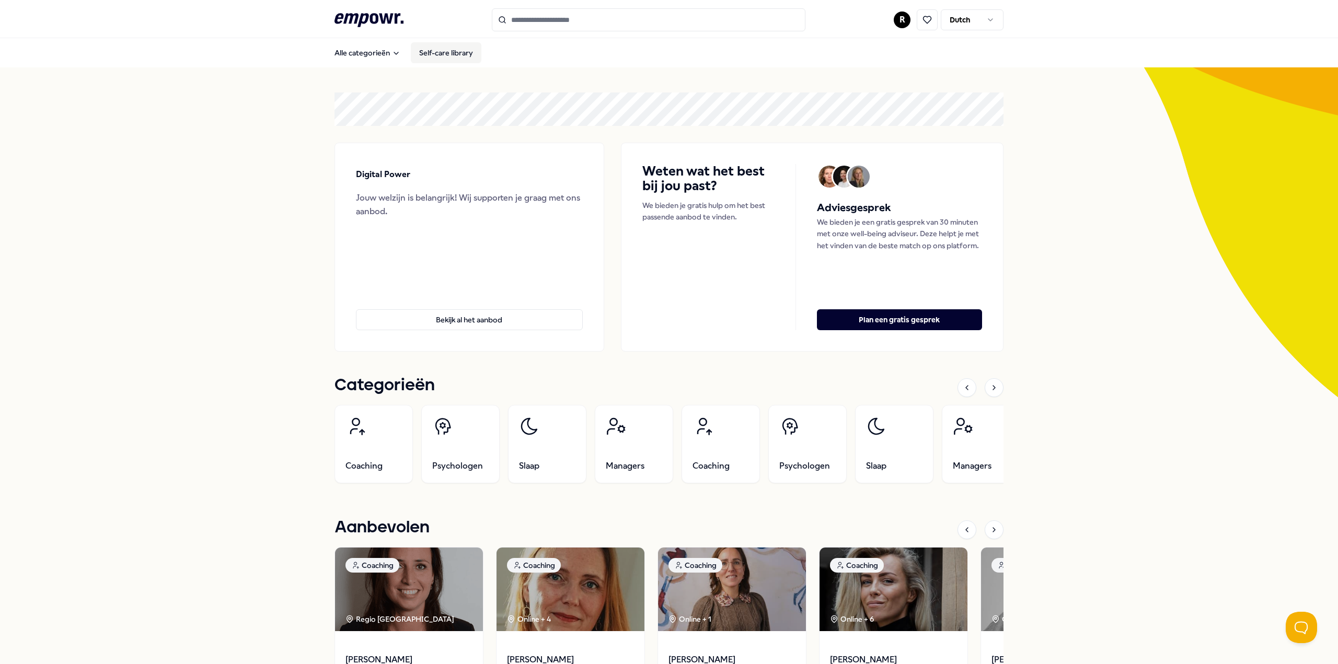 This screenshot has width=1338, height=664. I want to click on p: Digital Power, so click(383, 175).